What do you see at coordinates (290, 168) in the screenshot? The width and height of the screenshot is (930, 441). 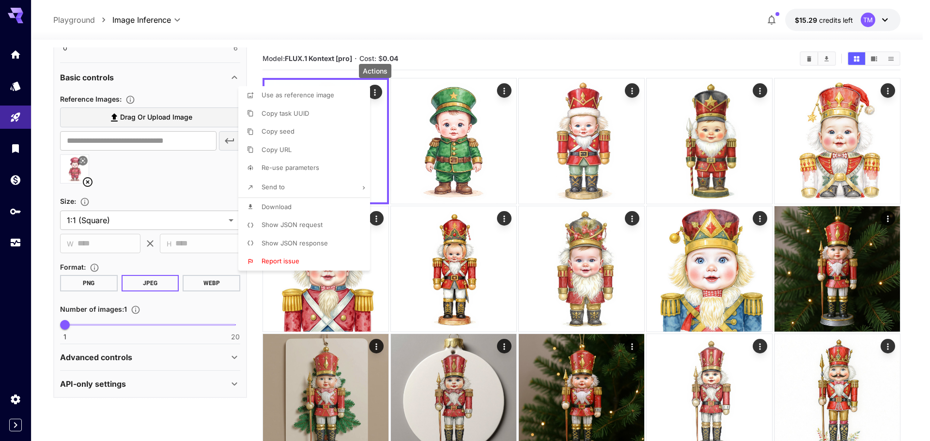 I see `span: Re-use parameters` at bounding box center [290, 168].